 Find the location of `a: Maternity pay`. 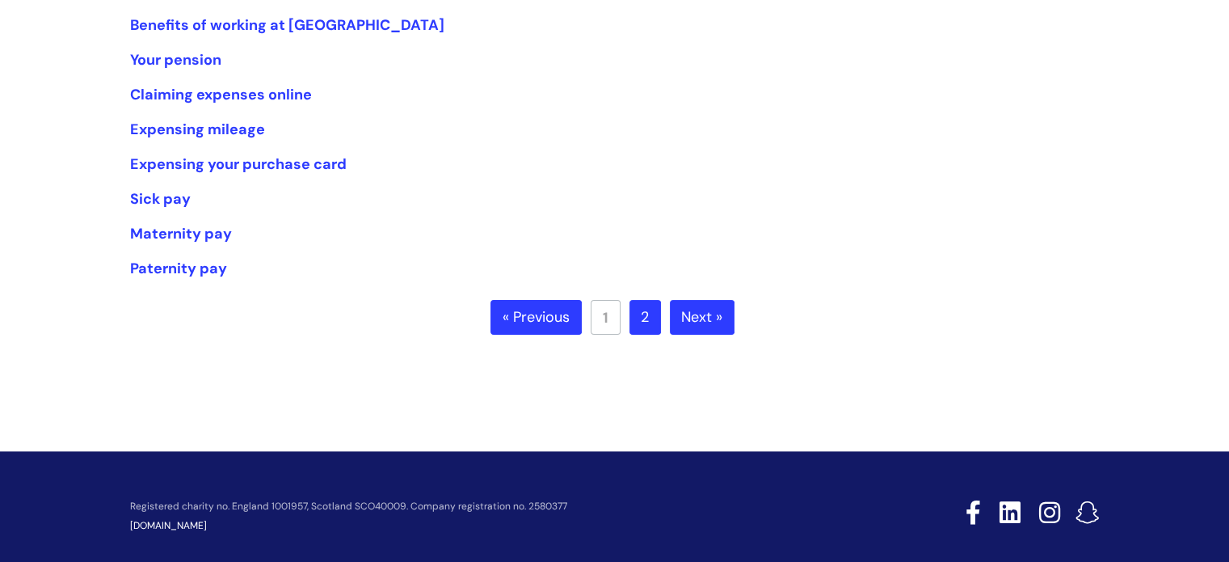

a: Maternity pay is located at coordinates (181, 234).